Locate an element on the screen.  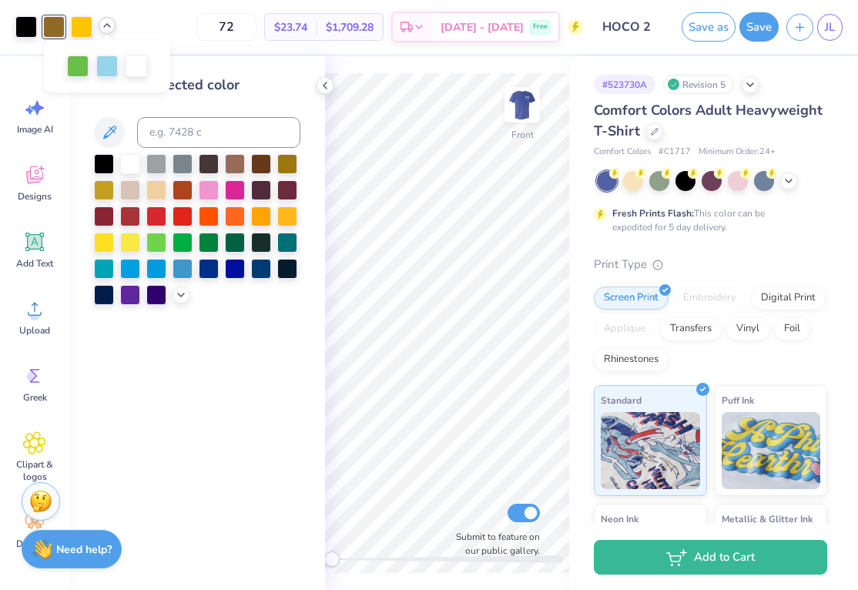
div: Change selected color is located at coordinates (197, 85).